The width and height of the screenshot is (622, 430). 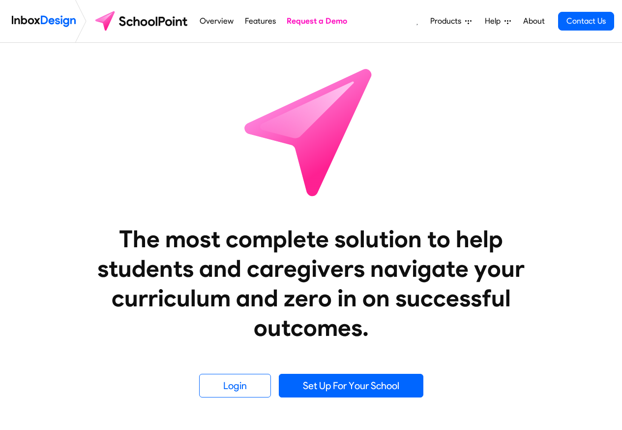 I want to click on a: Overview, so click(x=217, y=21).